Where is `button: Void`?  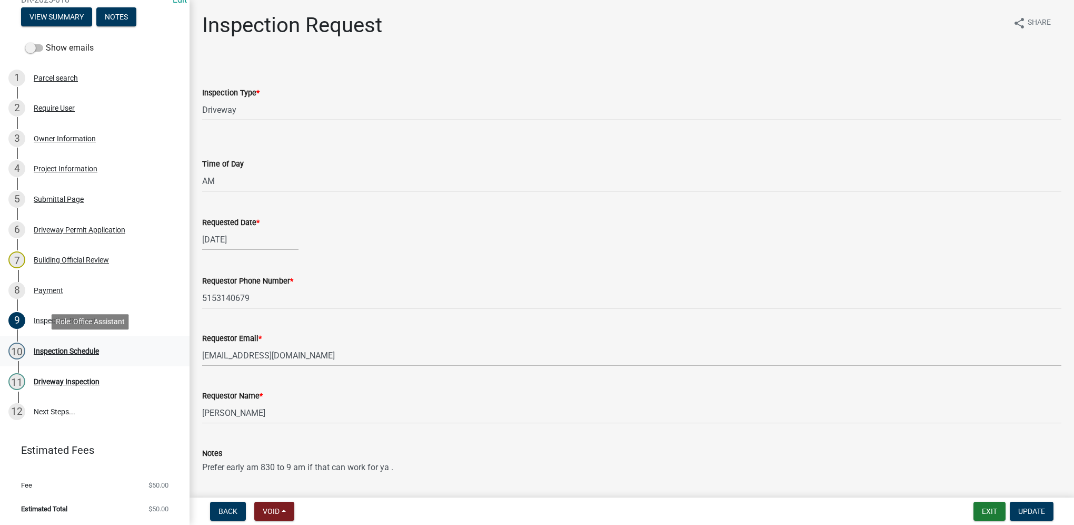
button: Void is located at coordinates (274, 511).